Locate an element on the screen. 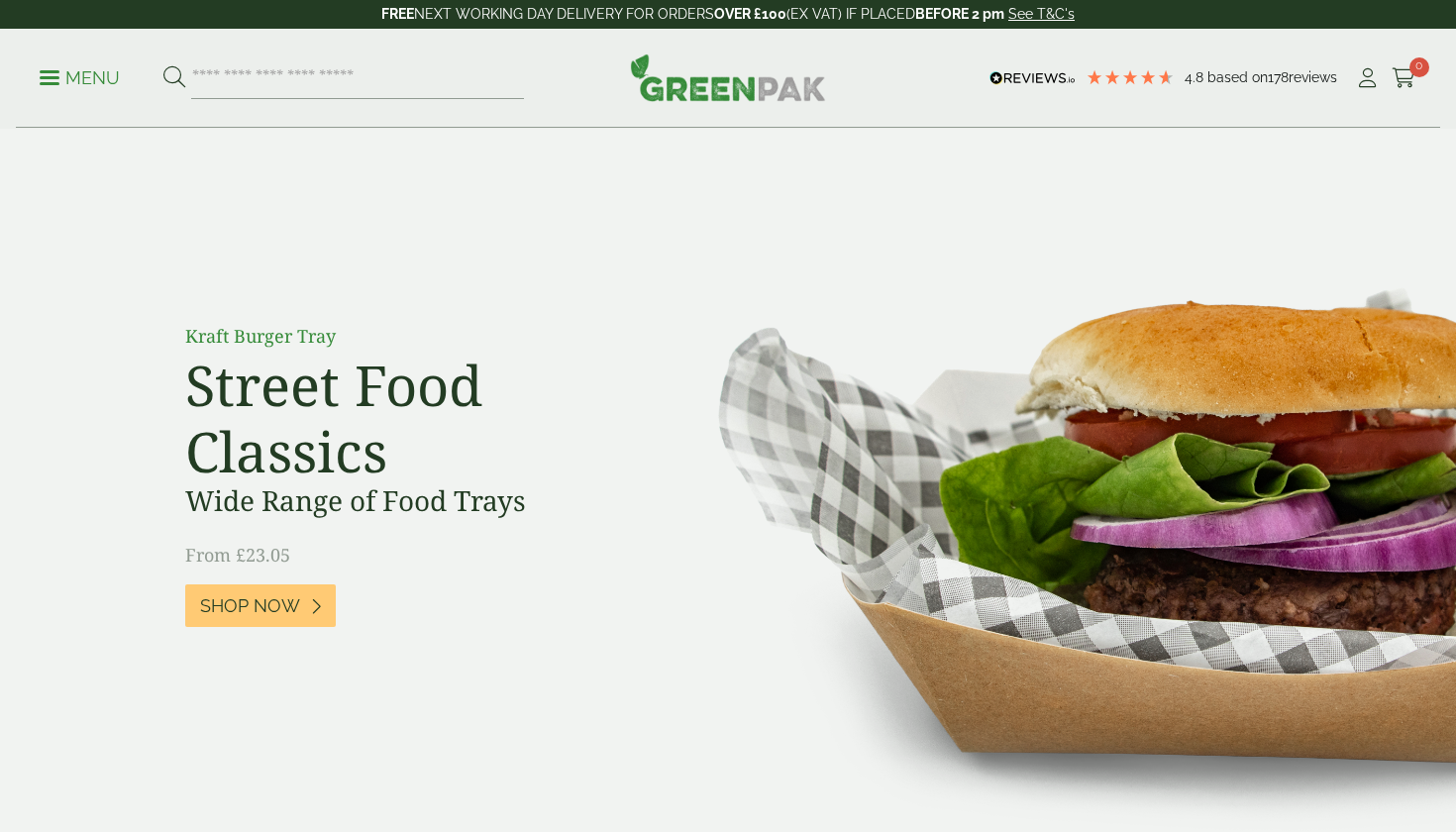 This screenshot has height=832, width=1456. span: Shop Now is located at coordinates (250, 606).